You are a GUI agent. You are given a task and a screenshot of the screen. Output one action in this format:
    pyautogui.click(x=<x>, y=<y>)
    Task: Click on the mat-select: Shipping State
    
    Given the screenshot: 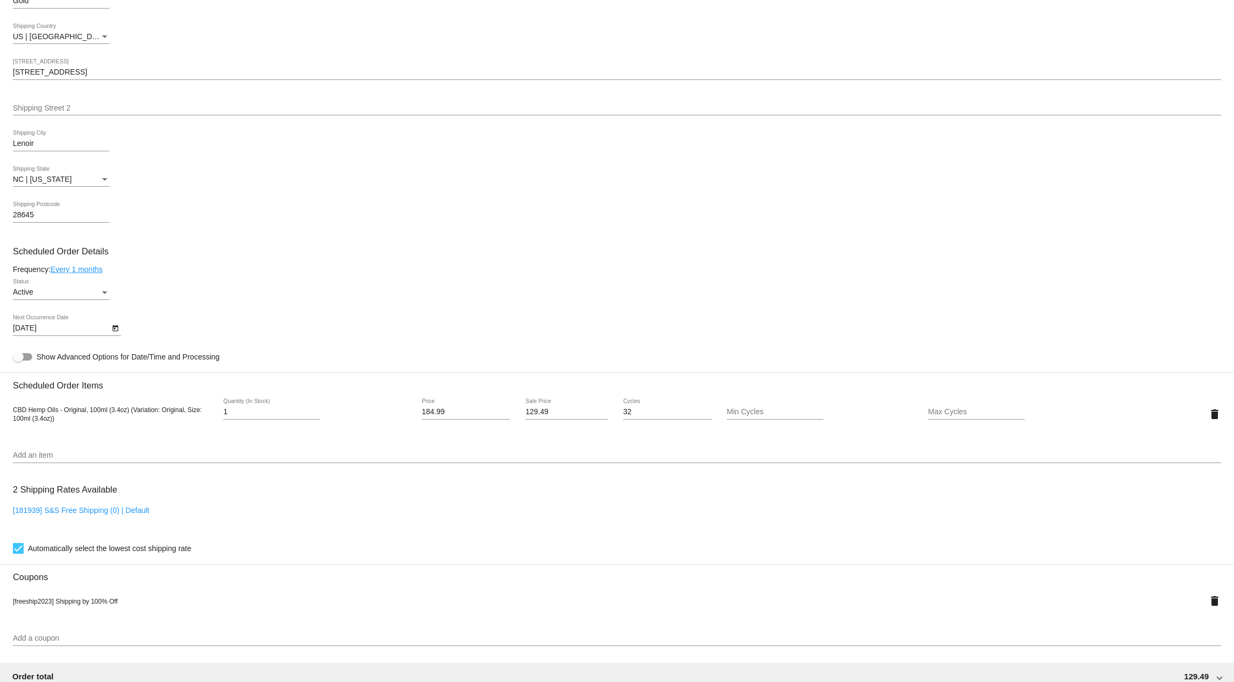 What is the action you would take?
    pyautogui.click(x=61, y=180)
    